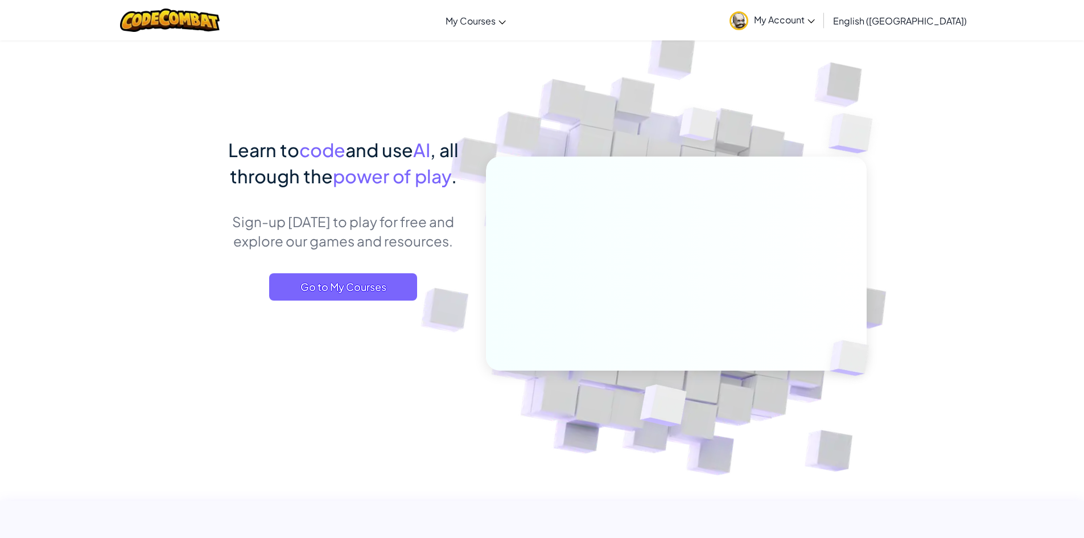 This screenshot has width=1084, height=538. I want to click on span: AI, so click(422, 150).